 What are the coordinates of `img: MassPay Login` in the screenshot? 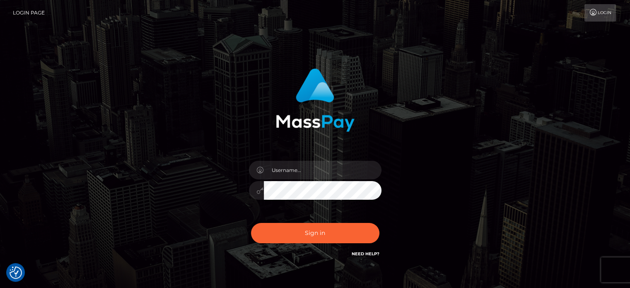 It's located at (315, 100).